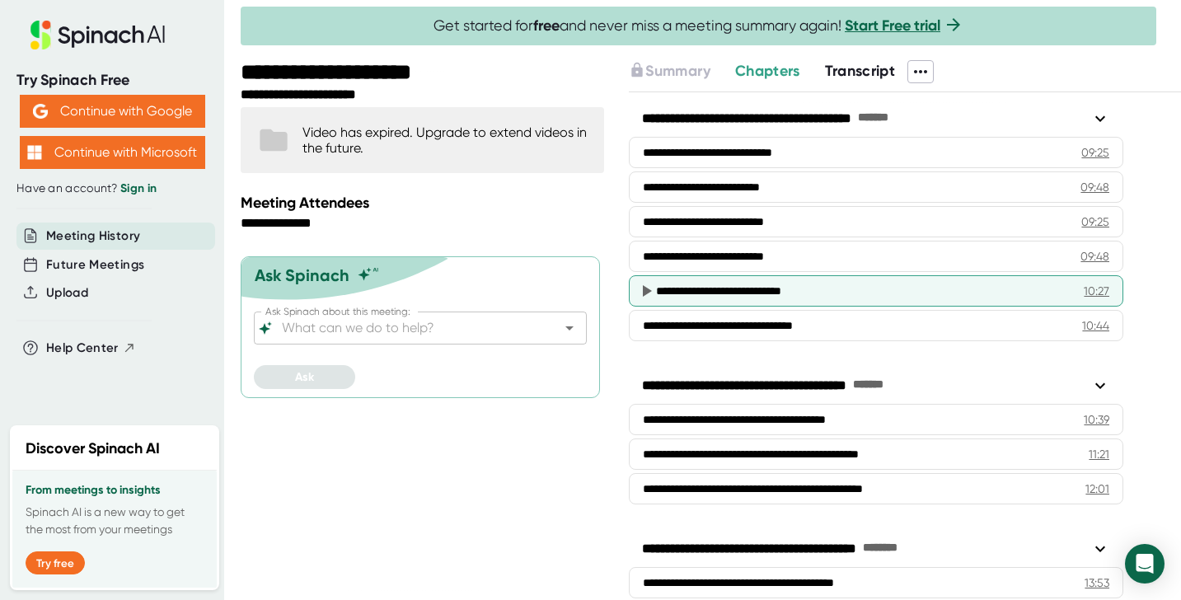 Image resolution: width=1181 pixels, height=600 pixels. I want to click on div: 11:21, so click(1098, 454).